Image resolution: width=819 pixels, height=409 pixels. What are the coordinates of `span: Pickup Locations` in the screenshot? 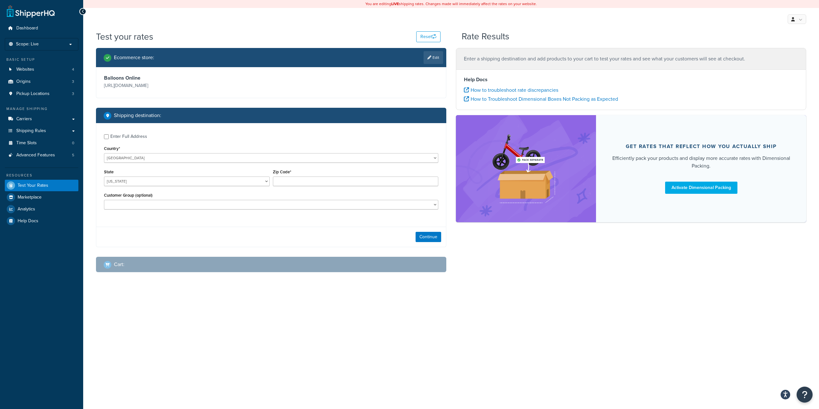 It's located at (33, 94).